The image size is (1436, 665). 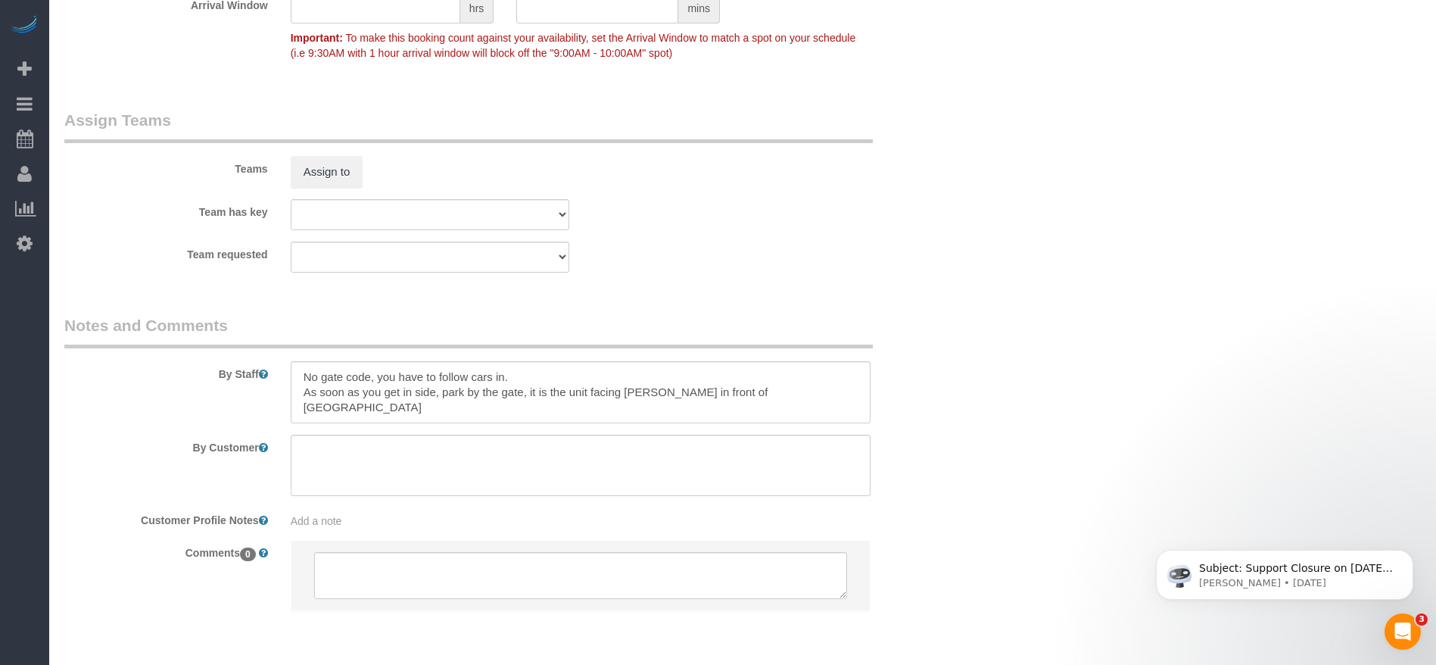 What do you see at coordinates (151, 57) in the screenshot?
I see `div: message notification from Ellie, 4d ago. Subject: Support Closure on September 1st, 2025 Hey Ever...` at bounding box center [151, 57].